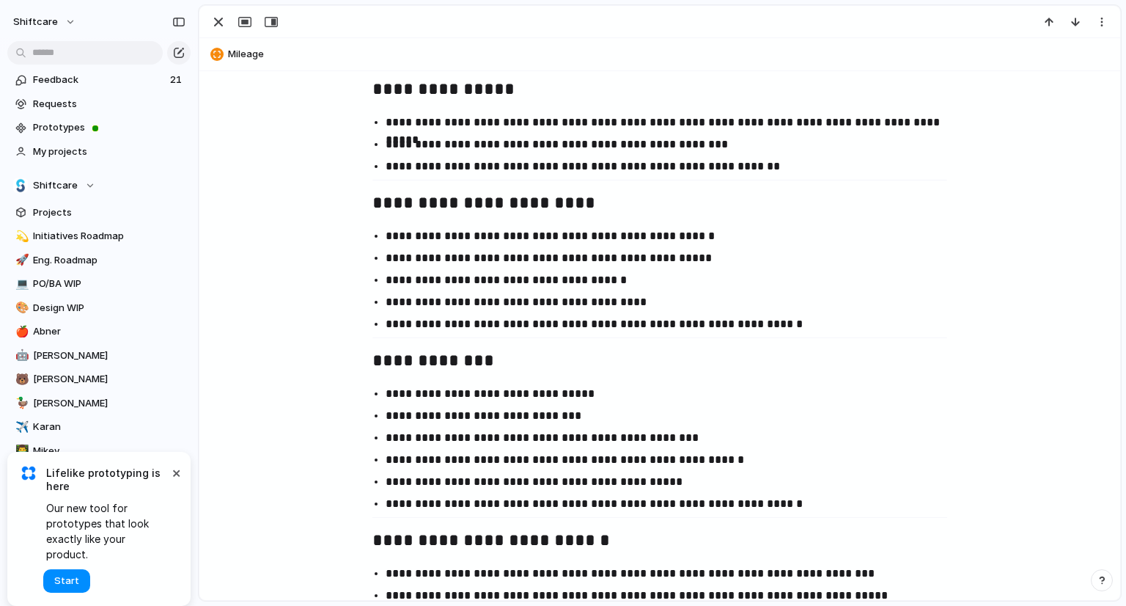  What do you see at coordinates (99, 260) in the screenshot?
I see `div: 🚀Eng. Roadmap` at bounding box center [99, 260].